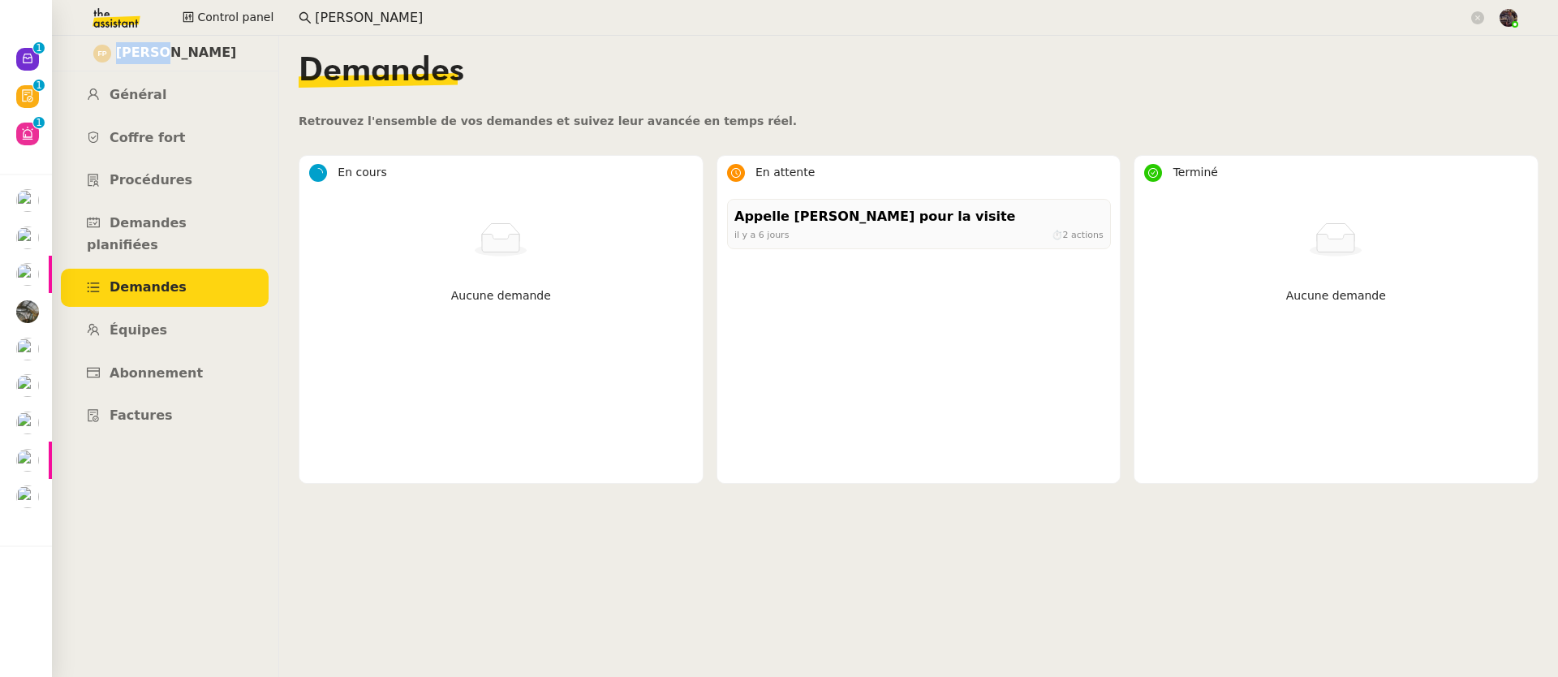 This screenshot has height=677, width=1558. Describe the element at coordinates (1195, 172) in the screenshot. I see `span: Terminé` at that location.